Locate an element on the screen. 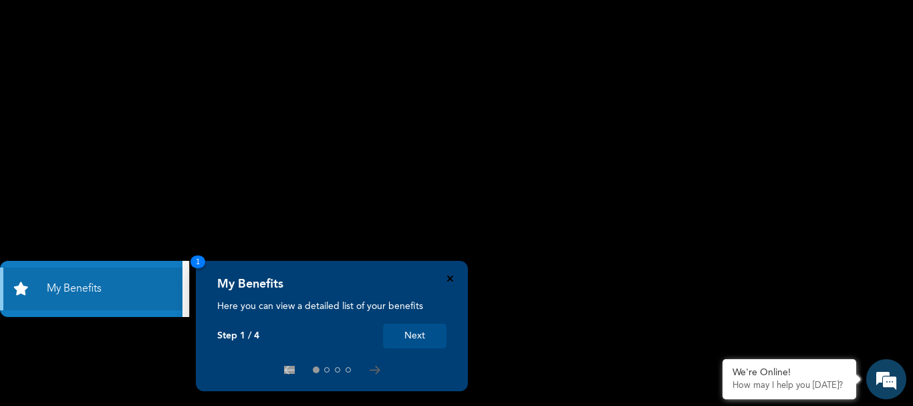 The height and width of the screenshot is (406, 913). p: How may I help you today? is located at coordinates (789, 386).